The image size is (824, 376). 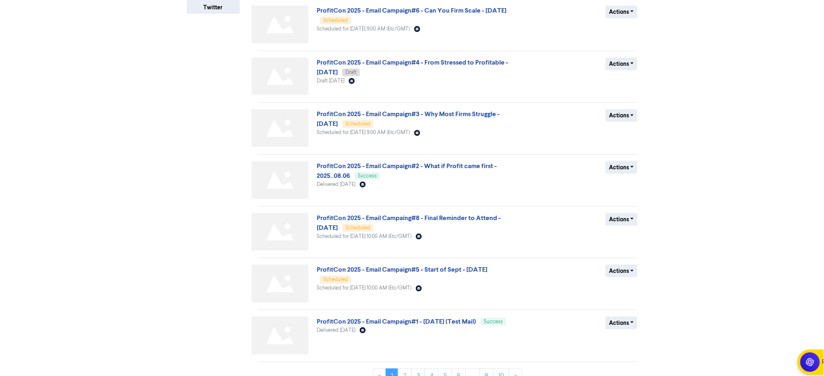 What do you see at coordinates (351, 72) in the screenshot?
I see `span: Draft` at bounding box center [351, 72].